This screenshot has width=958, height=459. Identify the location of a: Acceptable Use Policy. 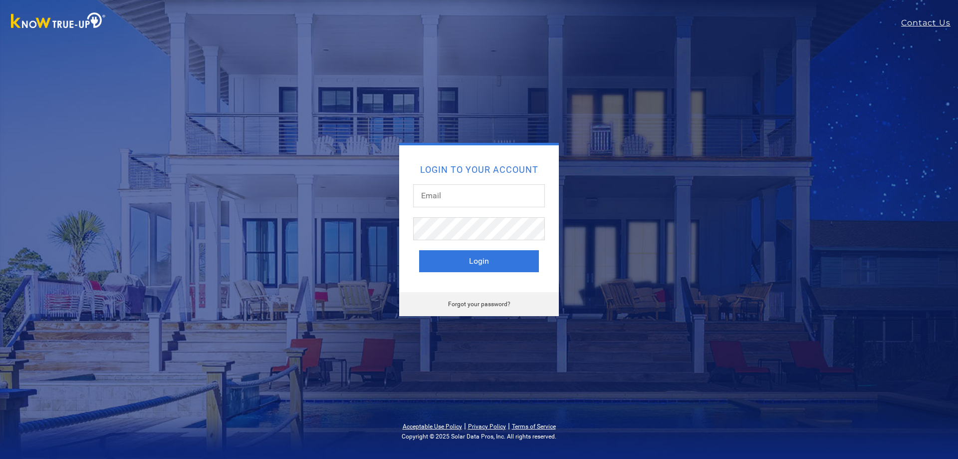
(432, 426).